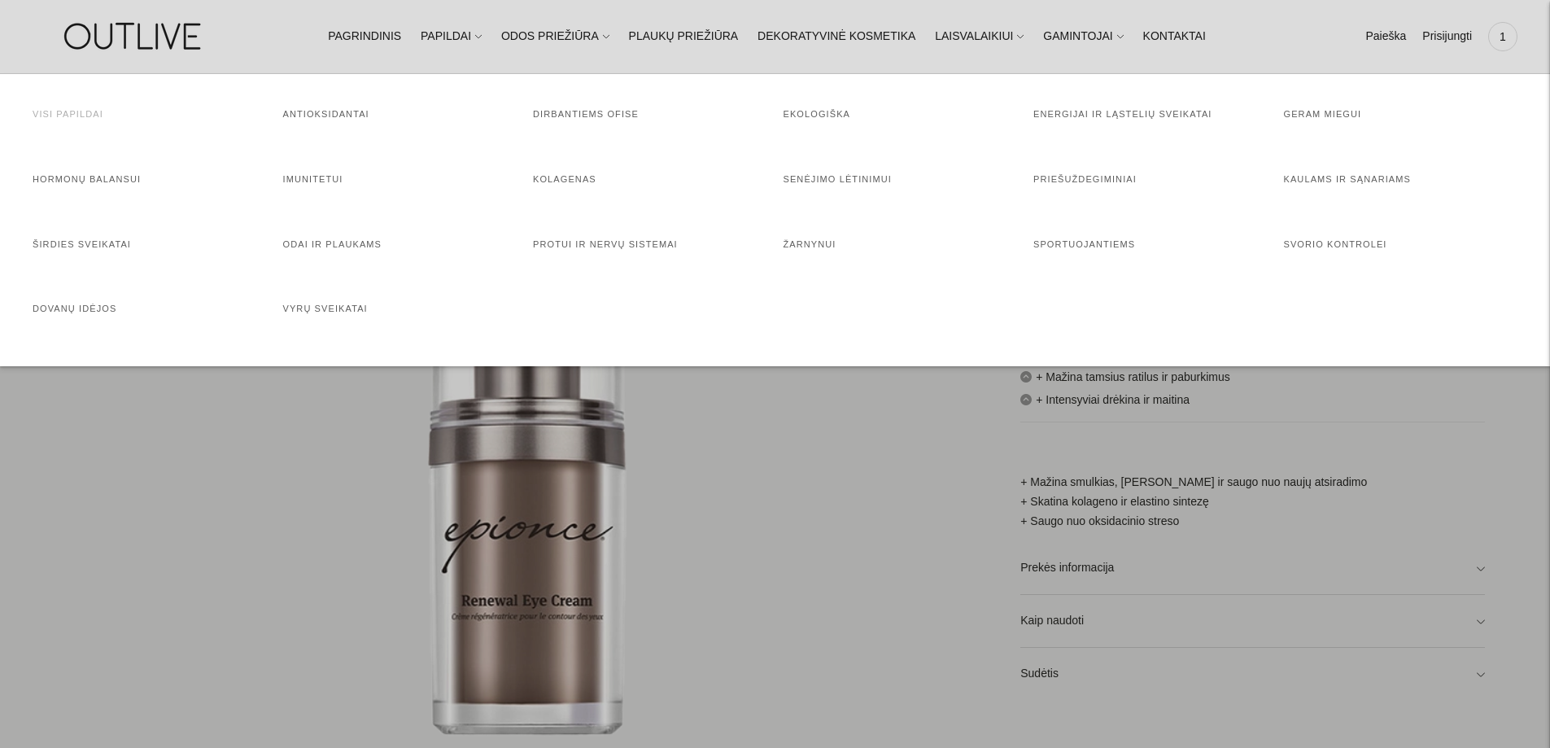 The height and width of the screenshot is (748, 1550). I want to click on a: PAPILDAI, so click(451, 37).